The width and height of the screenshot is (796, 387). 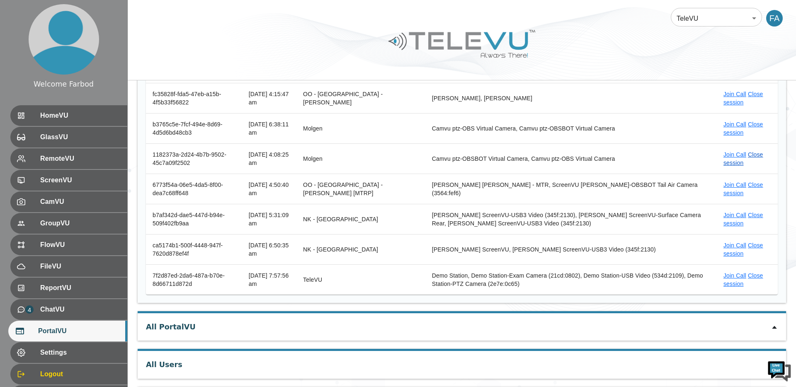 What do you see at coordinates (462, 44) in the screenshot?
I see `img: Logo` at bounding box center [462, 44].